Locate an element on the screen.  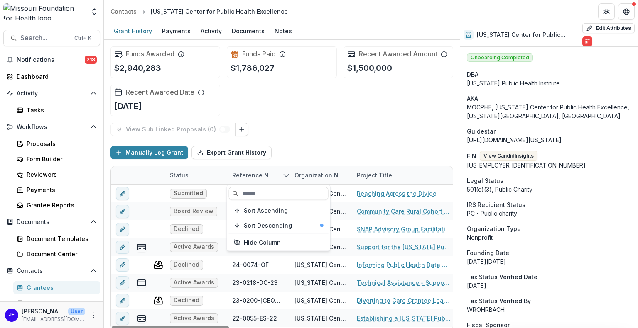
a: Technical Assistance - Supporting Rural Communities is located at coordinates (404, 283).